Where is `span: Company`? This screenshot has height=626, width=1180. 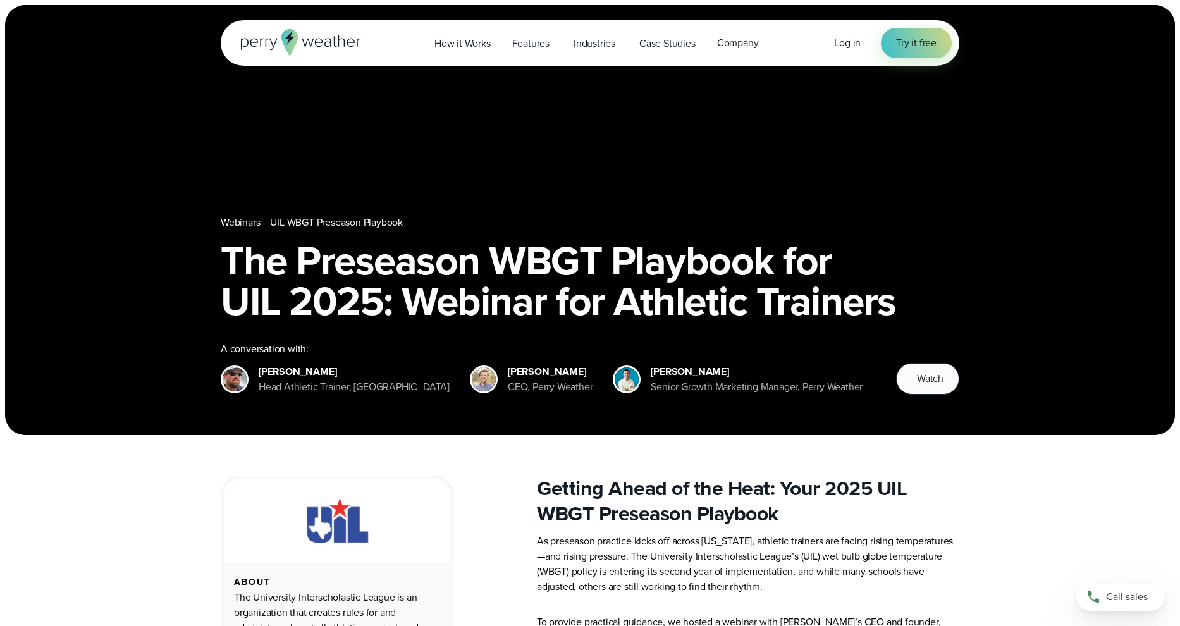
span: Company is located at coordinates (738, 43).